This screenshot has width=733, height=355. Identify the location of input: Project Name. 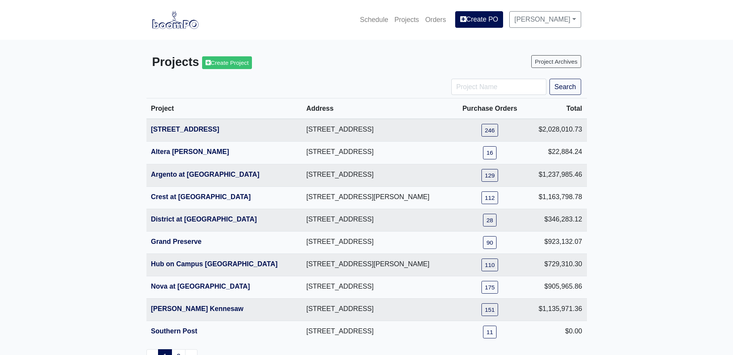
(499, 87).